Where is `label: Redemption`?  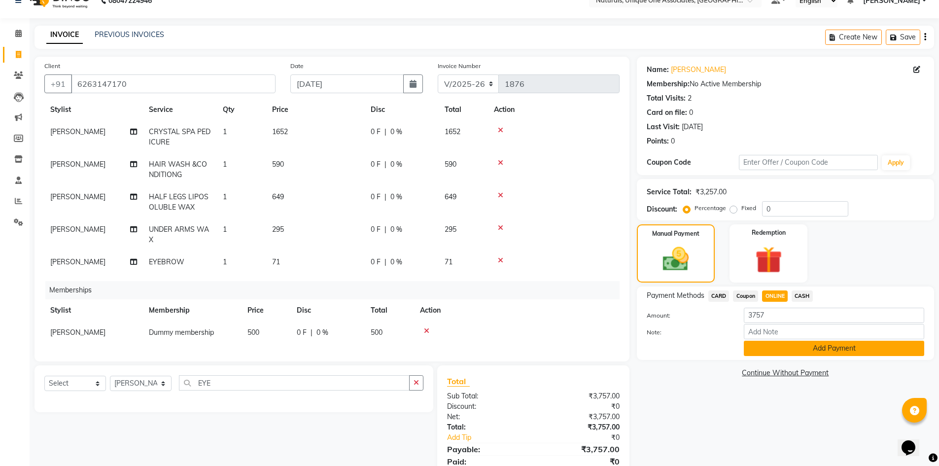
label: Redemption is located at coordinates (769, 233).